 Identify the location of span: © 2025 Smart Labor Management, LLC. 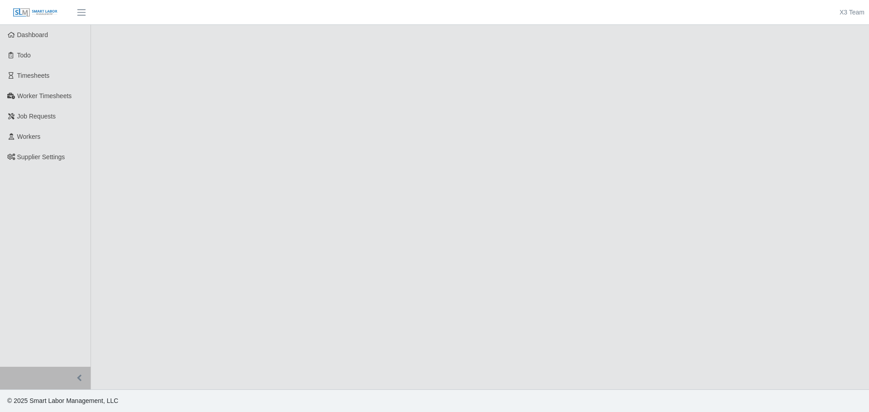
(62, 401).